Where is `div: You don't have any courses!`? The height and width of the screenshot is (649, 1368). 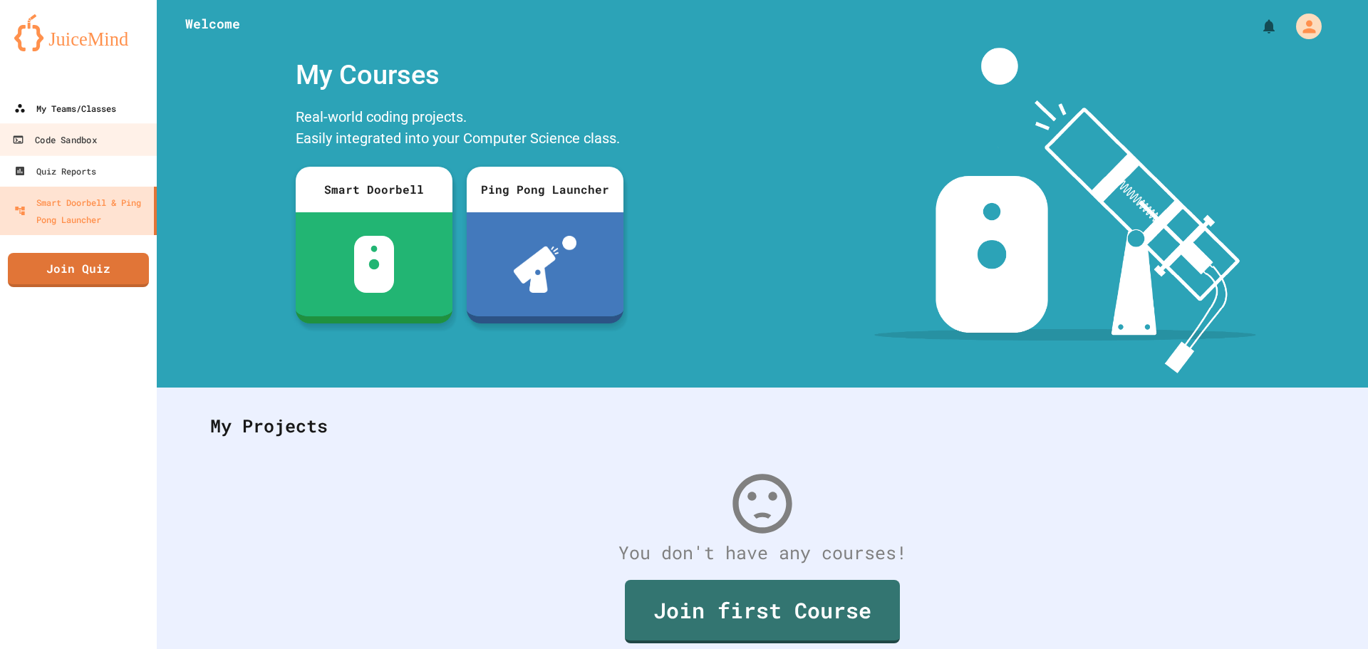
div: You don't have any courses! is located at coordinates (762, 553).